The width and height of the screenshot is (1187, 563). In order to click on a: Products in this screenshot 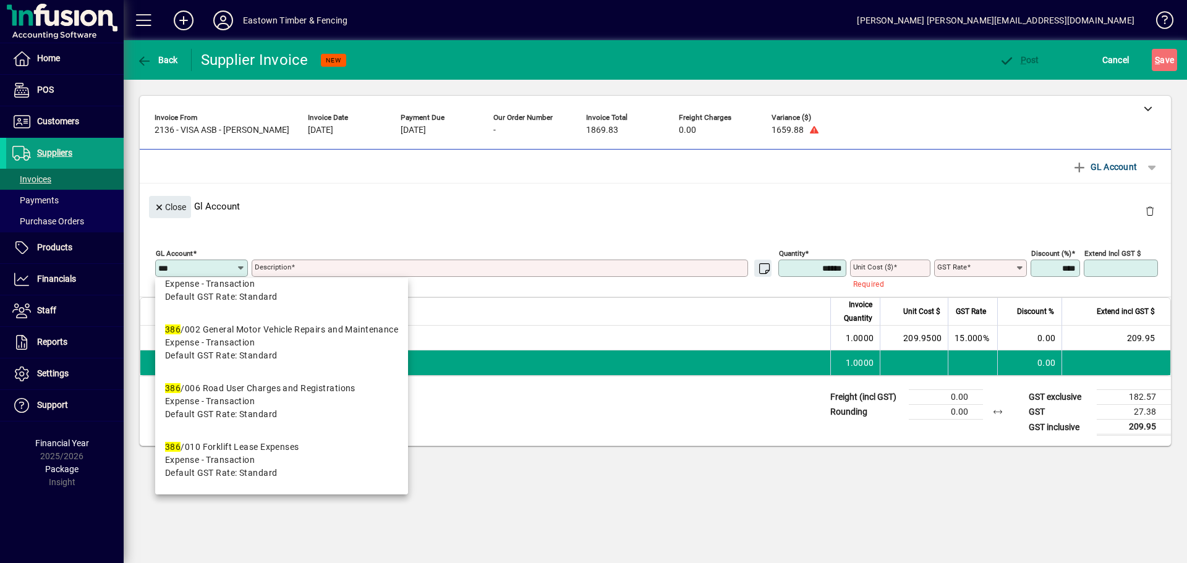, I will do `click(65, 248)`.